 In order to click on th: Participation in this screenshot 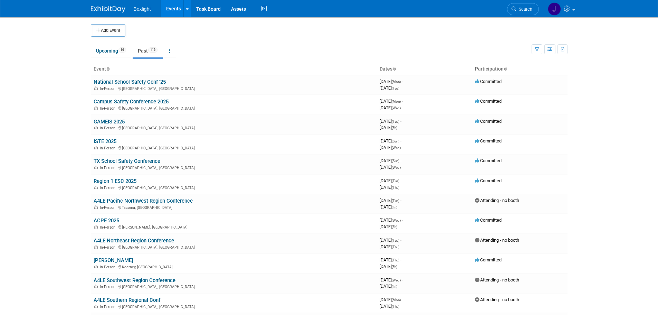, I will do `click(520, 69)`.